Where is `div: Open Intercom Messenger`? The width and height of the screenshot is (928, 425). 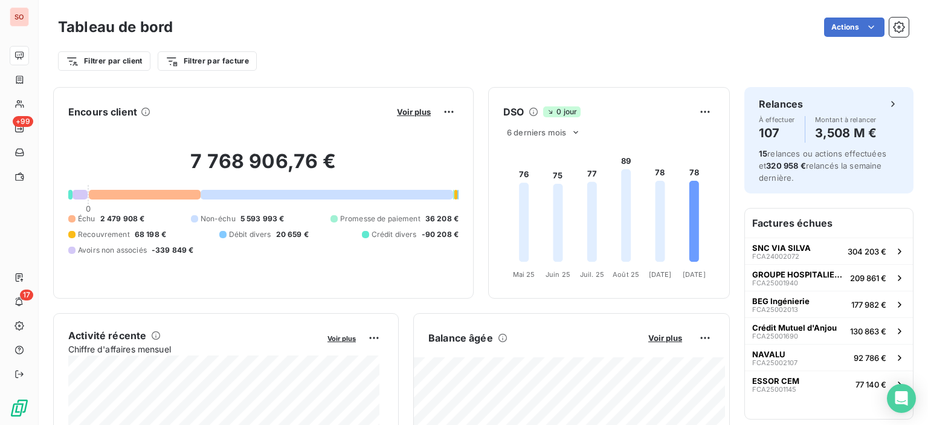
div: Open Intercom Messenger is located at coordinates (902, 398).